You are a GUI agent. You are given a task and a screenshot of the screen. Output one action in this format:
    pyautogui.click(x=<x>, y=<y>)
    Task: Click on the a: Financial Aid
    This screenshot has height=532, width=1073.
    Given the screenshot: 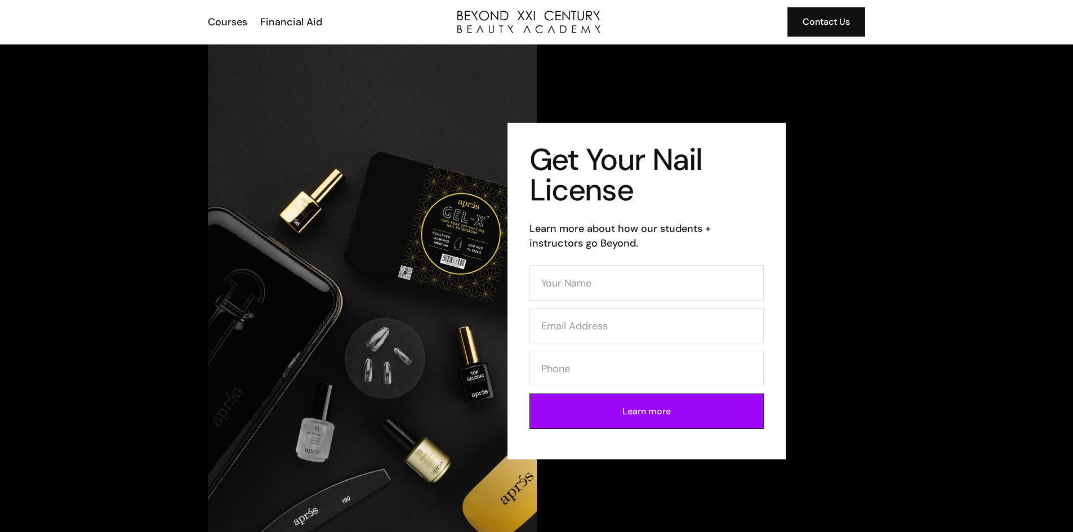 What is the action you would take?
    pyautogui.click(x=290, y=22)
    